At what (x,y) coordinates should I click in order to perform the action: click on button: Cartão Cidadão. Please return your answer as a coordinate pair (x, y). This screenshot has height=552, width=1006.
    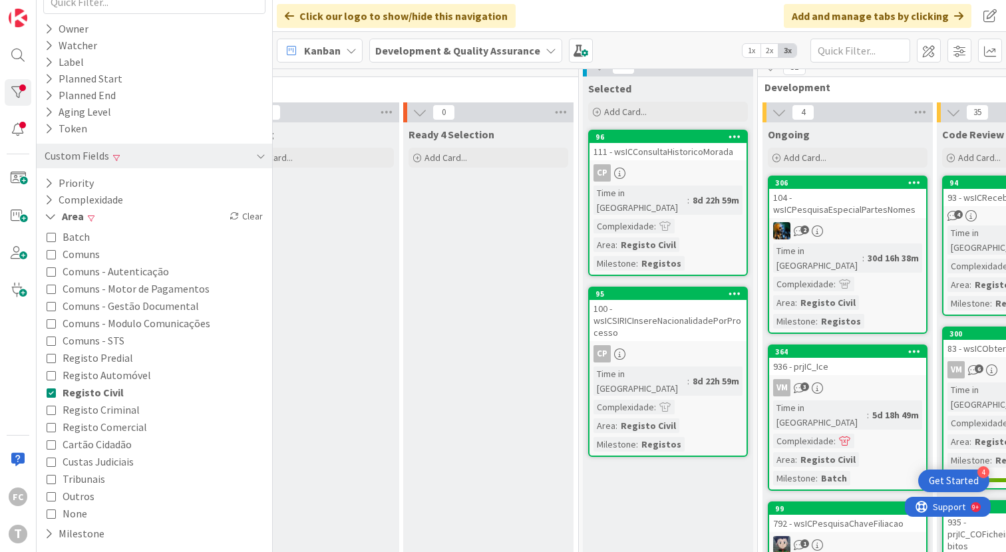
    Looking at the image, I should click on (89, 445).